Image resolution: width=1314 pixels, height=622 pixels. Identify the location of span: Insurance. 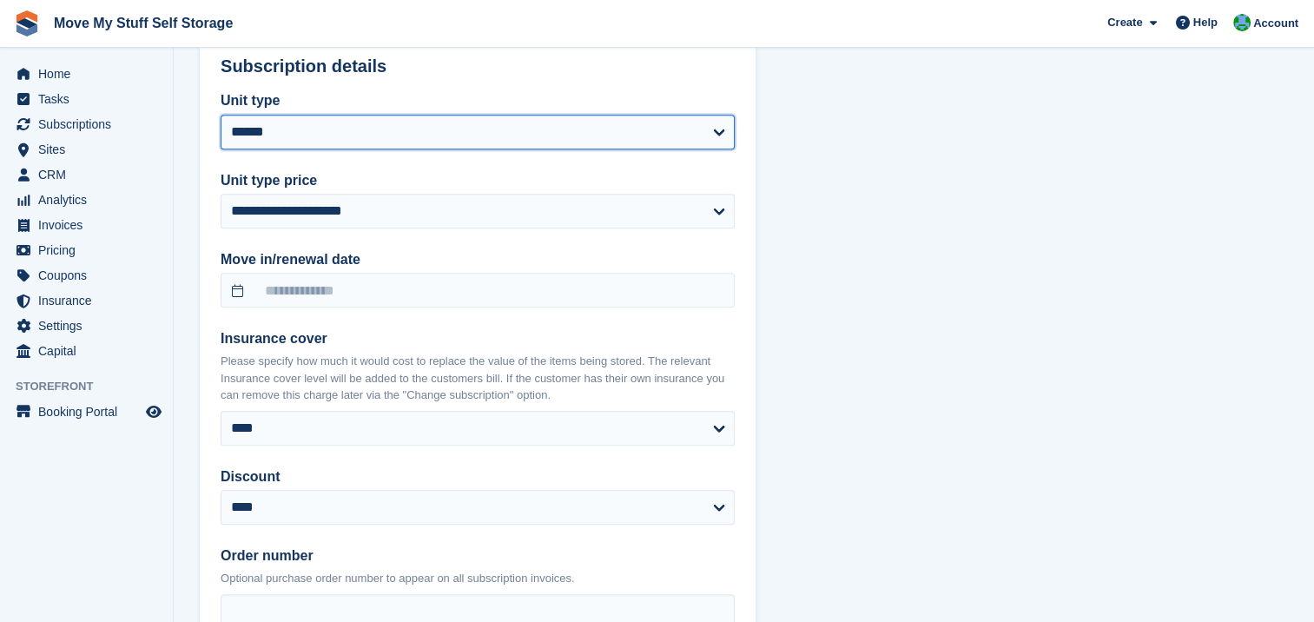
(90, 301).